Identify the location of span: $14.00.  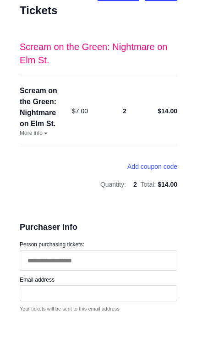
(167, 184).